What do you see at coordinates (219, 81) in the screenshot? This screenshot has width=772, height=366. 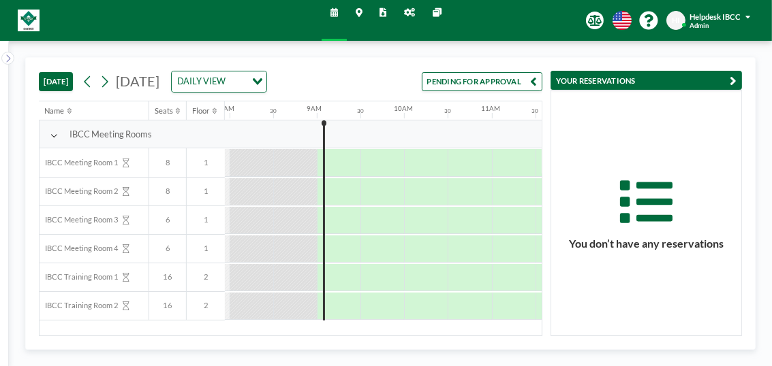 I see `div: Search for option` at bounding box center [219, 81].